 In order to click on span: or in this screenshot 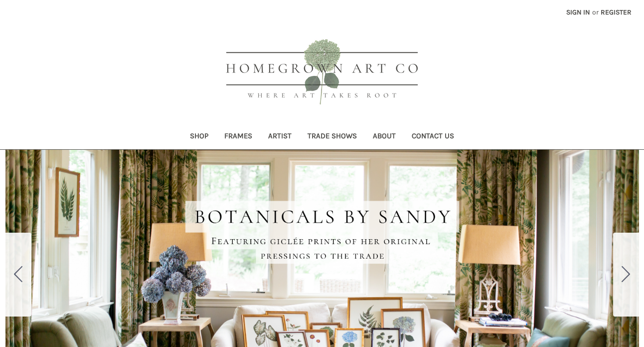, I will do `click(596, 12)`.